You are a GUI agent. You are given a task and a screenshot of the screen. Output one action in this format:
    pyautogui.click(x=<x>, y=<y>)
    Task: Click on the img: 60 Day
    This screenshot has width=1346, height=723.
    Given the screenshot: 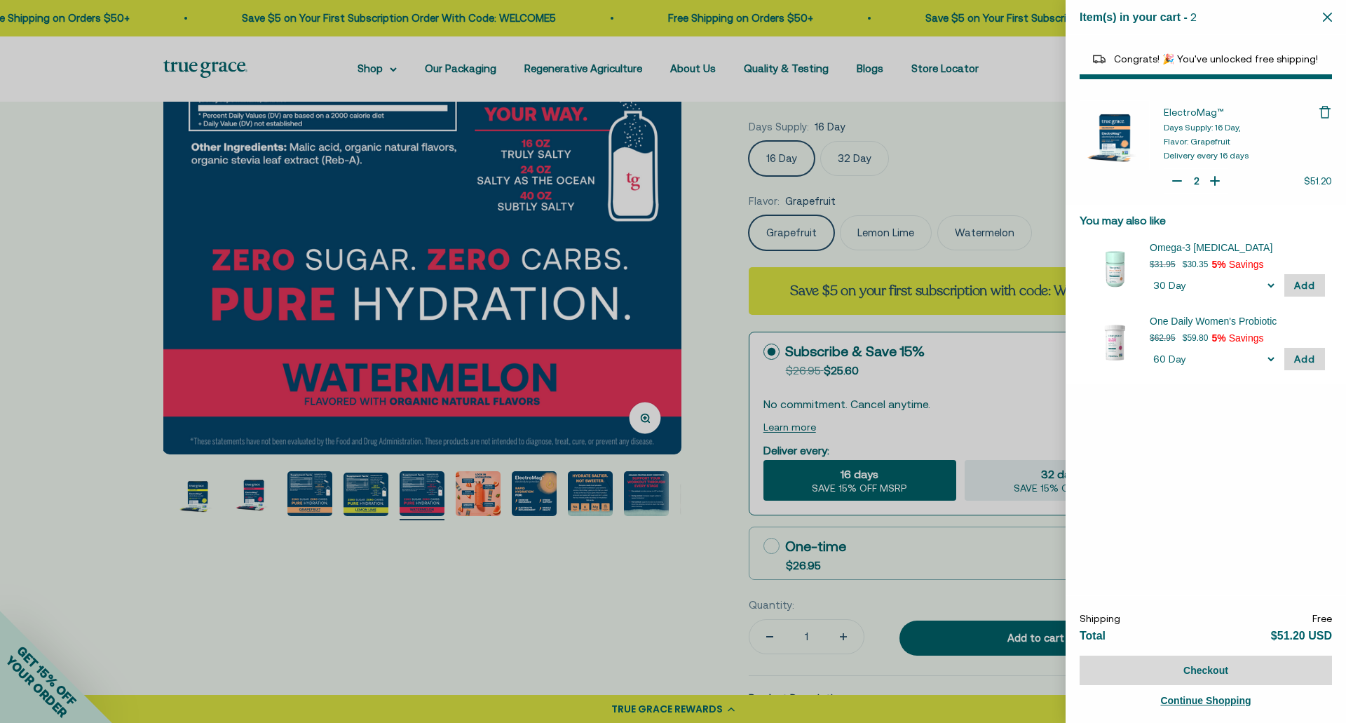 What is the action you would take?
    pyautogui.click(x=1115, y=342)
    